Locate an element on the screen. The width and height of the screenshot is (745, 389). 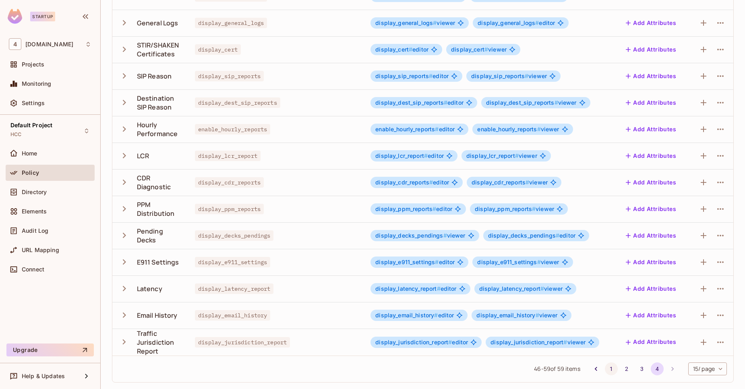
div: LCR is located at coordinates (143, 156).